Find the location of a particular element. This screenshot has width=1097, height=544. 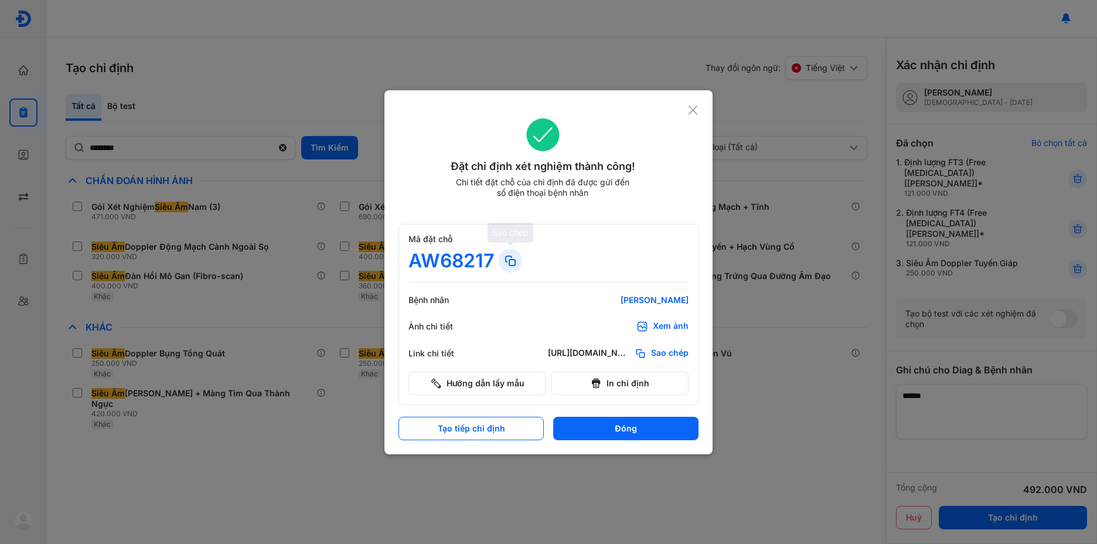

div: Xem ảnh is located at coordinates (671, 326).